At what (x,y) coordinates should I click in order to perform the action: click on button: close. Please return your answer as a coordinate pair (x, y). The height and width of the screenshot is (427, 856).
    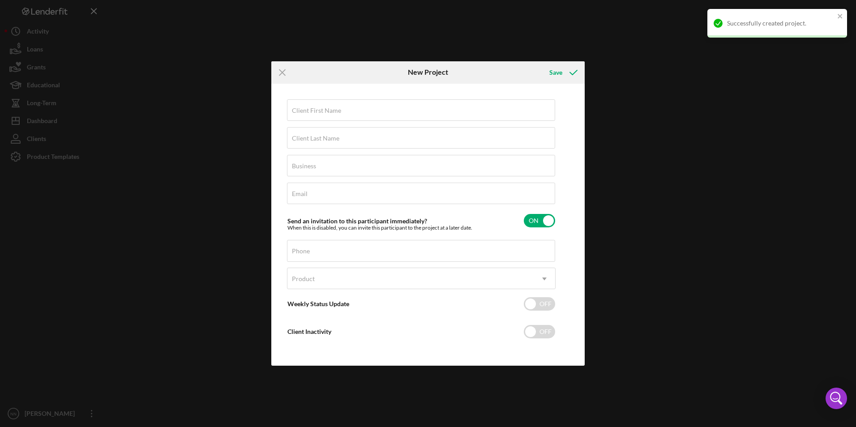
    Looking at the image, I should click on (841, 17).